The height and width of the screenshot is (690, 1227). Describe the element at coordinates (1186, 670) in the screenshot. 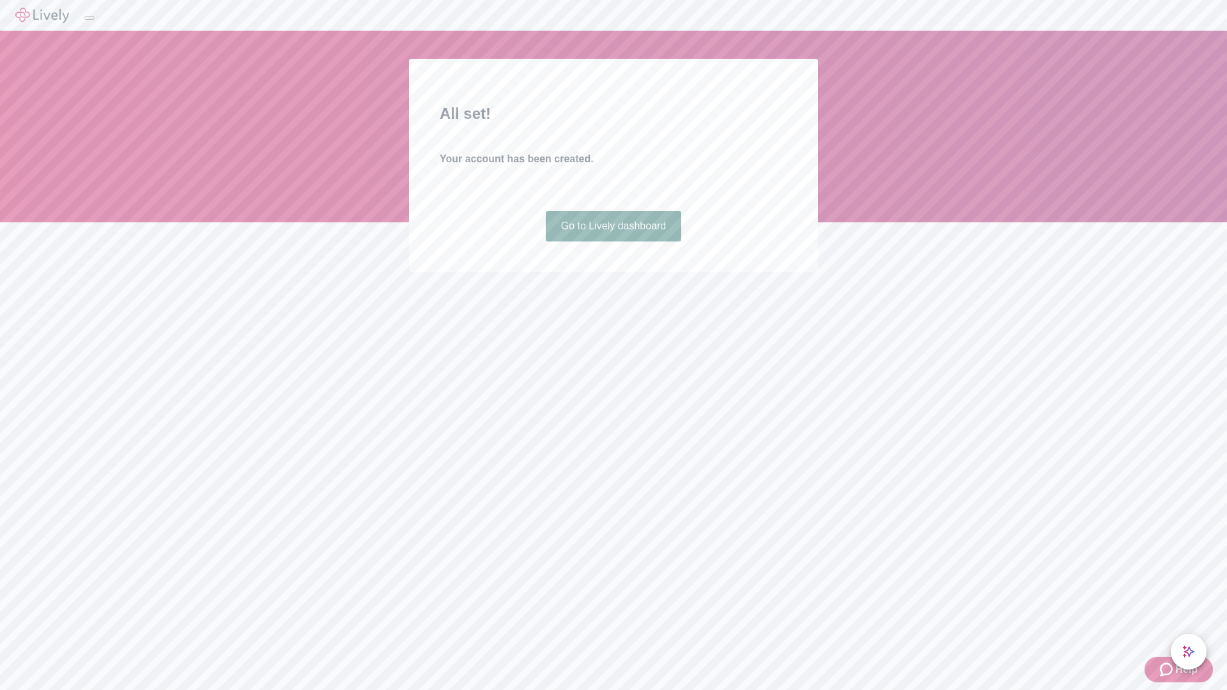

I see `span: Help` at that location.